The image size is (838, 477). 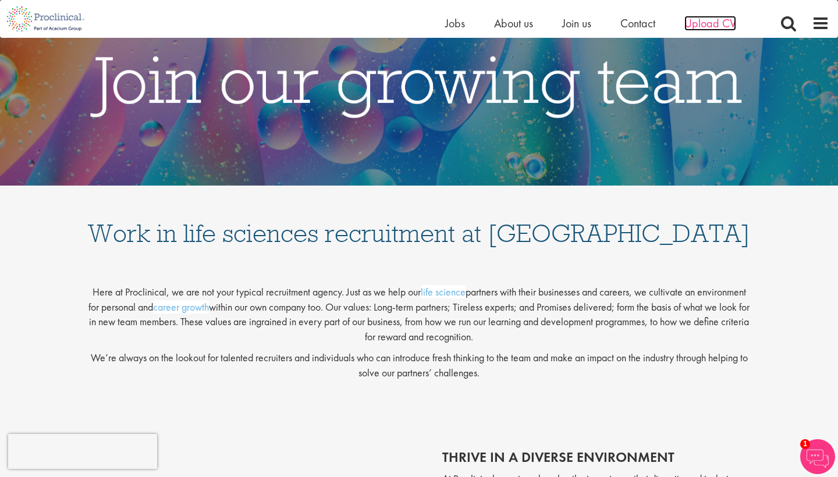 What do you see at coordinates (419, 310) in the screenshot?
I see `p: Here at Proclinical, we are not your typical recruitment agency. Just as we help our partners wit...` at bounding box center [419, 310].